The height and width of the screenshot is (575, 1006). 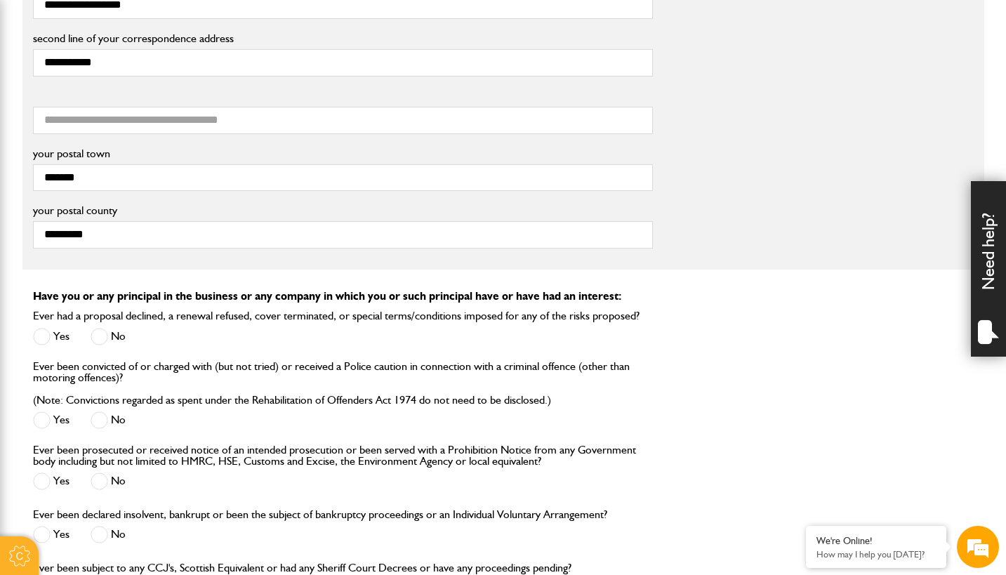 I want to click on label: your postal town, so click(x=343, y=154).